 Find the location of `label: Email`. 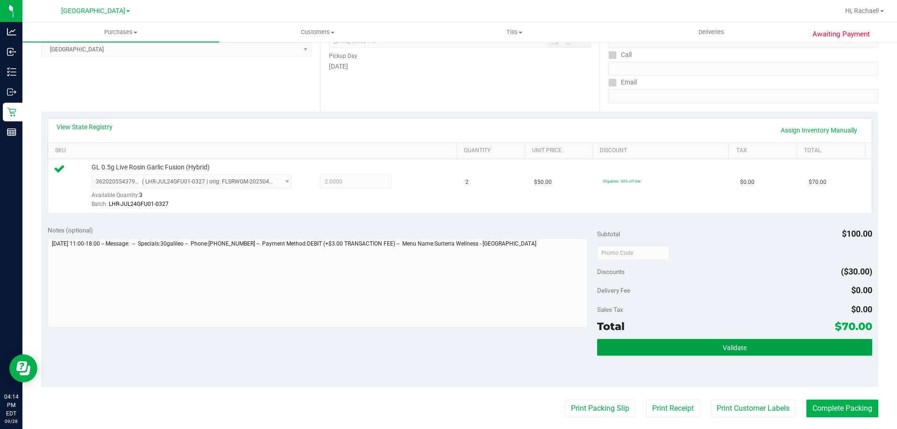

label: Email is located at coordinates (622, 82).